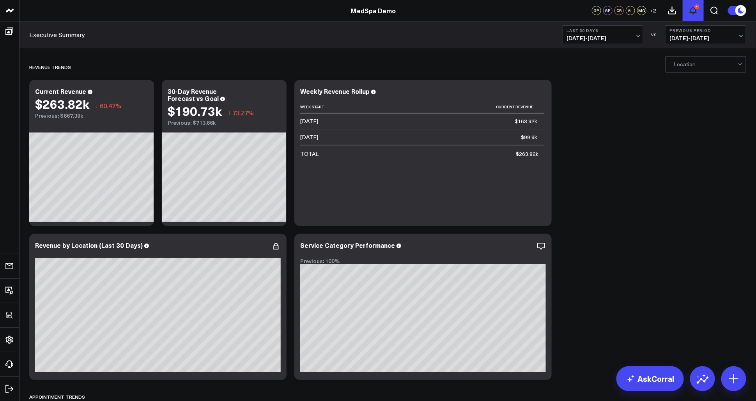 This screenshot has width=756, height=401. What do you see at coordinates (642, 11) in the screenshot?
I see `div: MG` at bounding box center [642, 11].